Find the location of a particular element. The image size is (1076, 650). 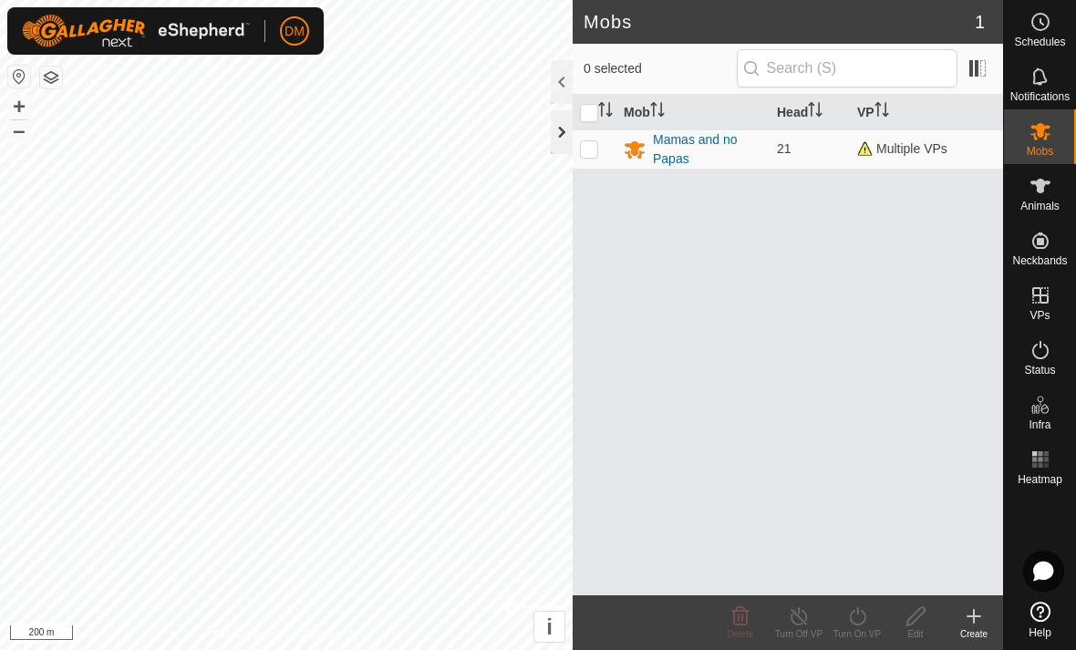

input: Search (S) is located at coordinates (847, 68).